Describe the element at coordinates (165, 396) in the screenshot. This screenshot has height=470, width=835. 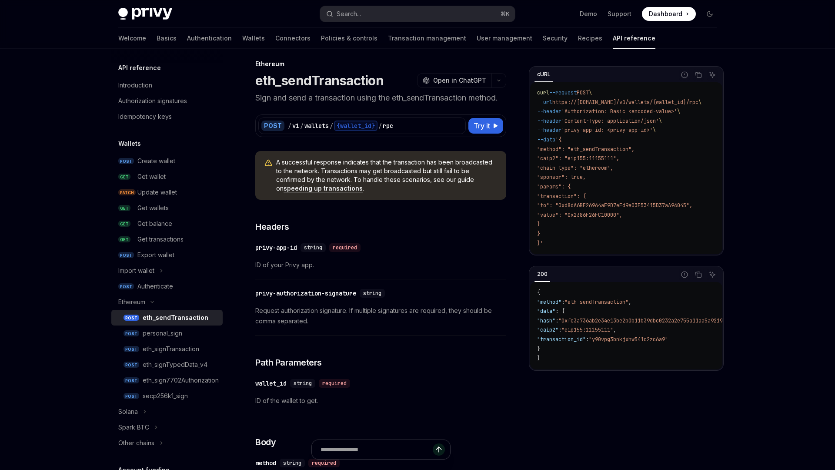
I see `div: secp256k1_sign` at that location.